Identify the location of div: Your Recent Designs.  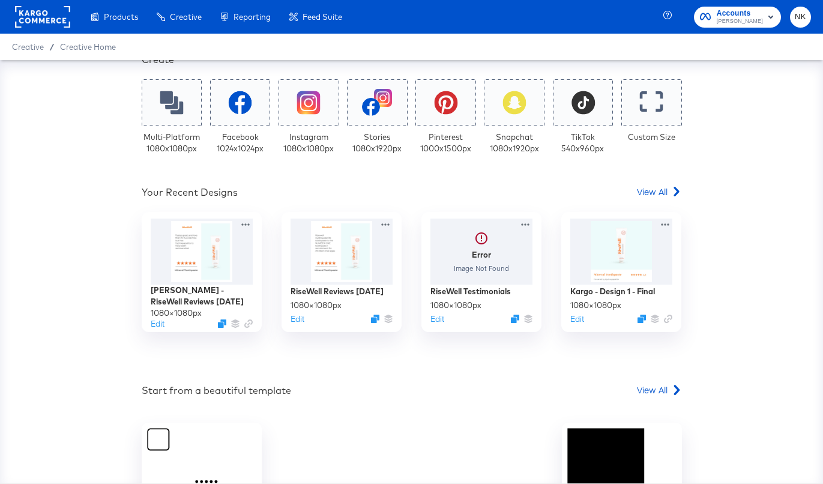
(190, 192).